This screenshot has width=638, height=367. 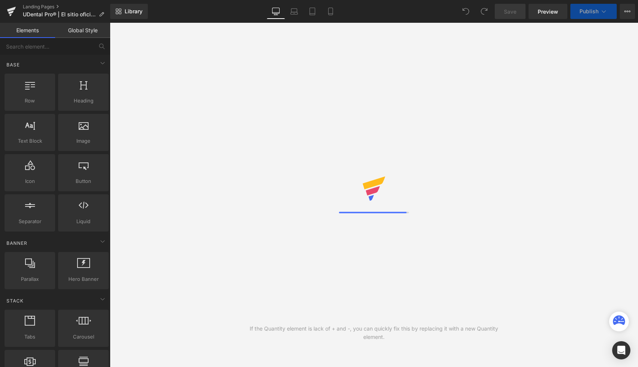 What do you see at coordinates (330, 11) in the screenshot?
I see `a: Mobile` at bounding box center [330, 11].